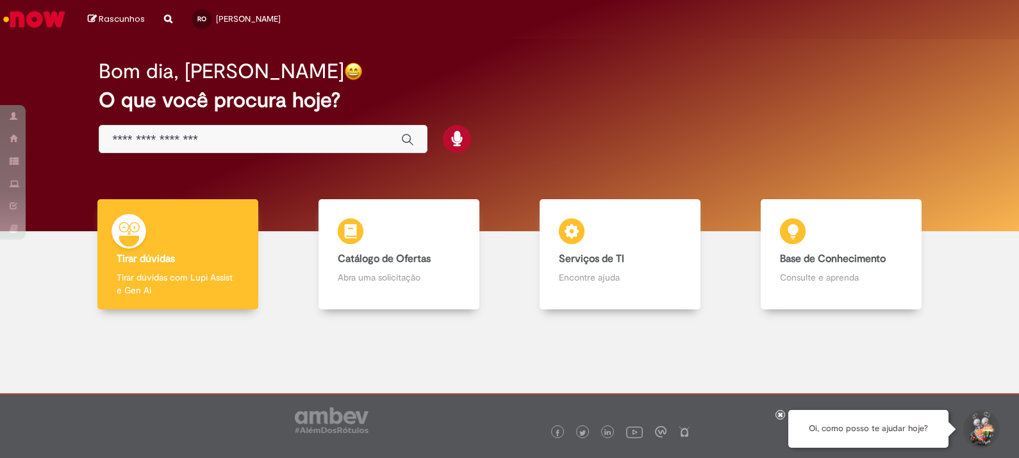 The image size is (1019, 458). I want to click on b: Catálogo de Ofertas, so click(384, 259).